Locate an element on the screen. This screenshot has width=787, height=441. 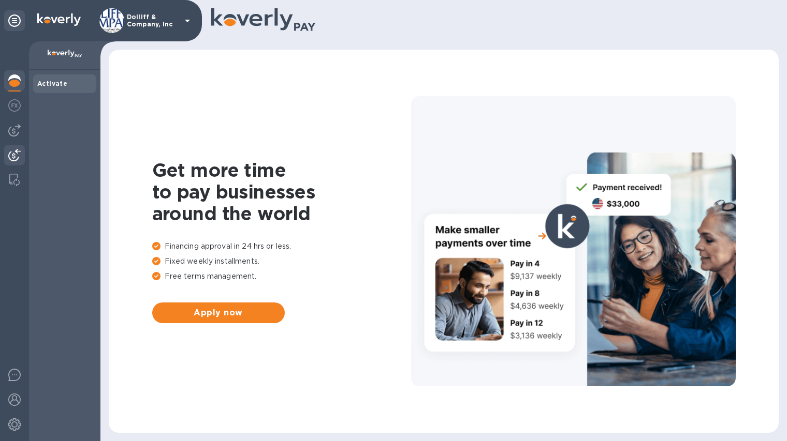
b: Activate is located at coordinates (52, 83).